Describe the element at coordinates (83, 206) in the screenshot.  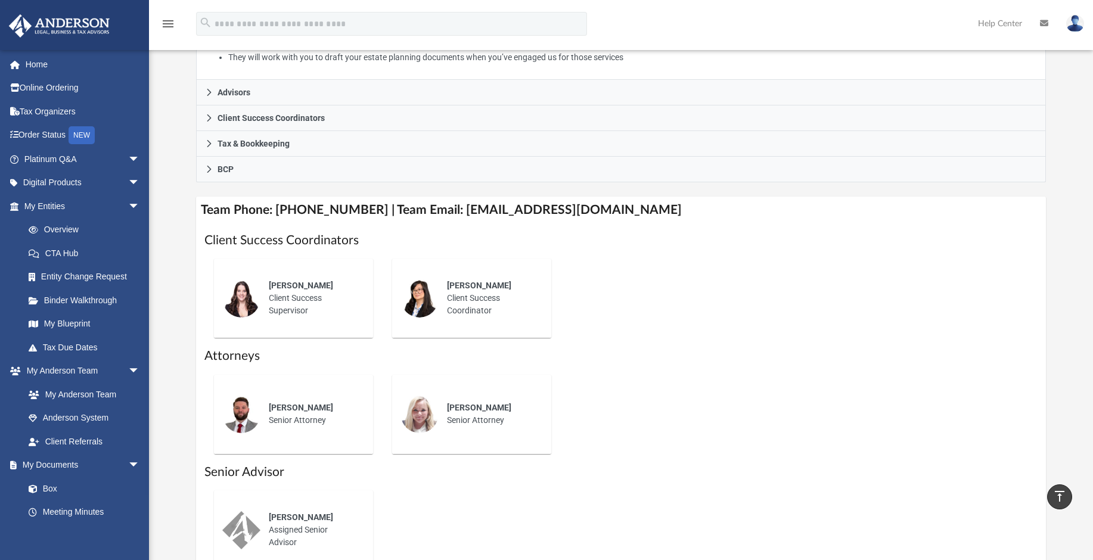
I see `a: My Entitiesarrow_drop_down` at that location.